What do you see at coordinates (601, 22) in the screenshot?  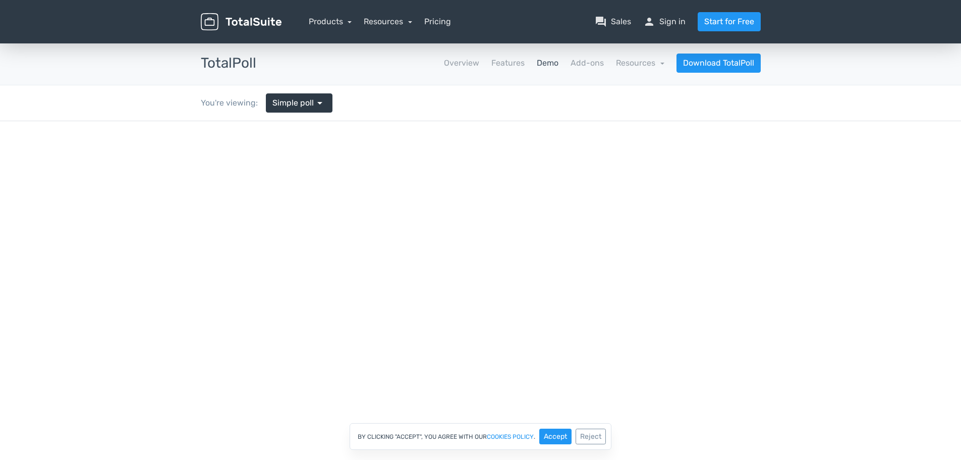 I see `span: question_answer` at bounding box center [601, 22].